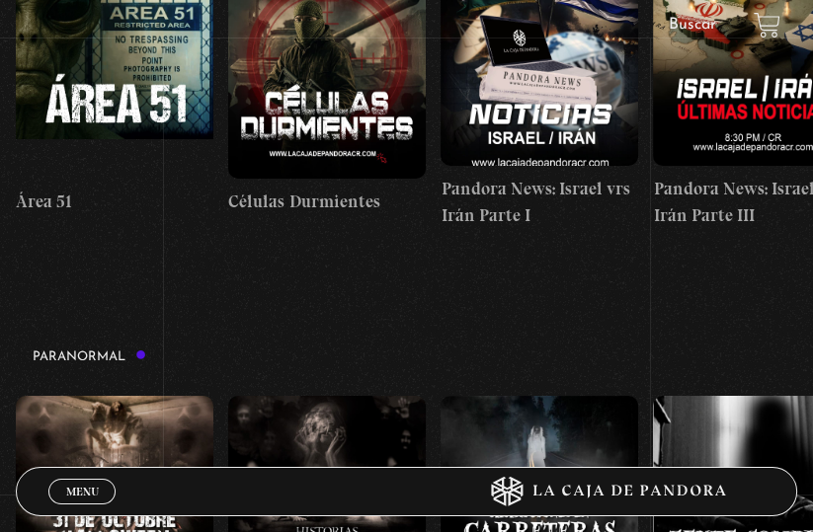  I want to click on span: Menu, so click(82, 492).